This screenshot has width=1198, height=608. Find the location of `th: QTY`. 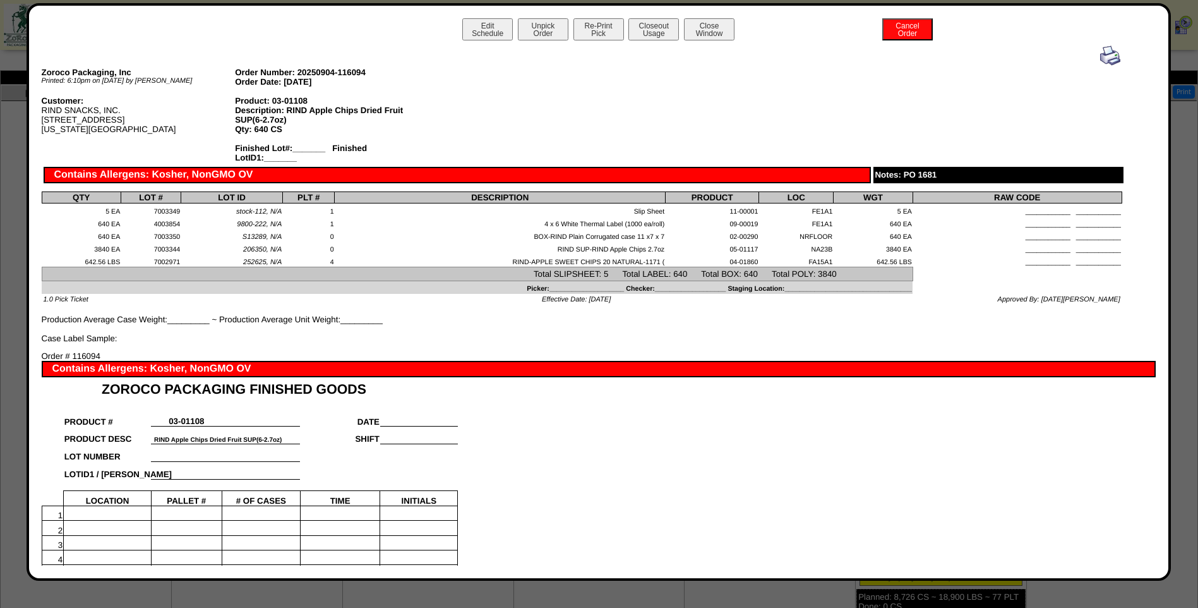

th: QTY is located at coordinates (81, 198).